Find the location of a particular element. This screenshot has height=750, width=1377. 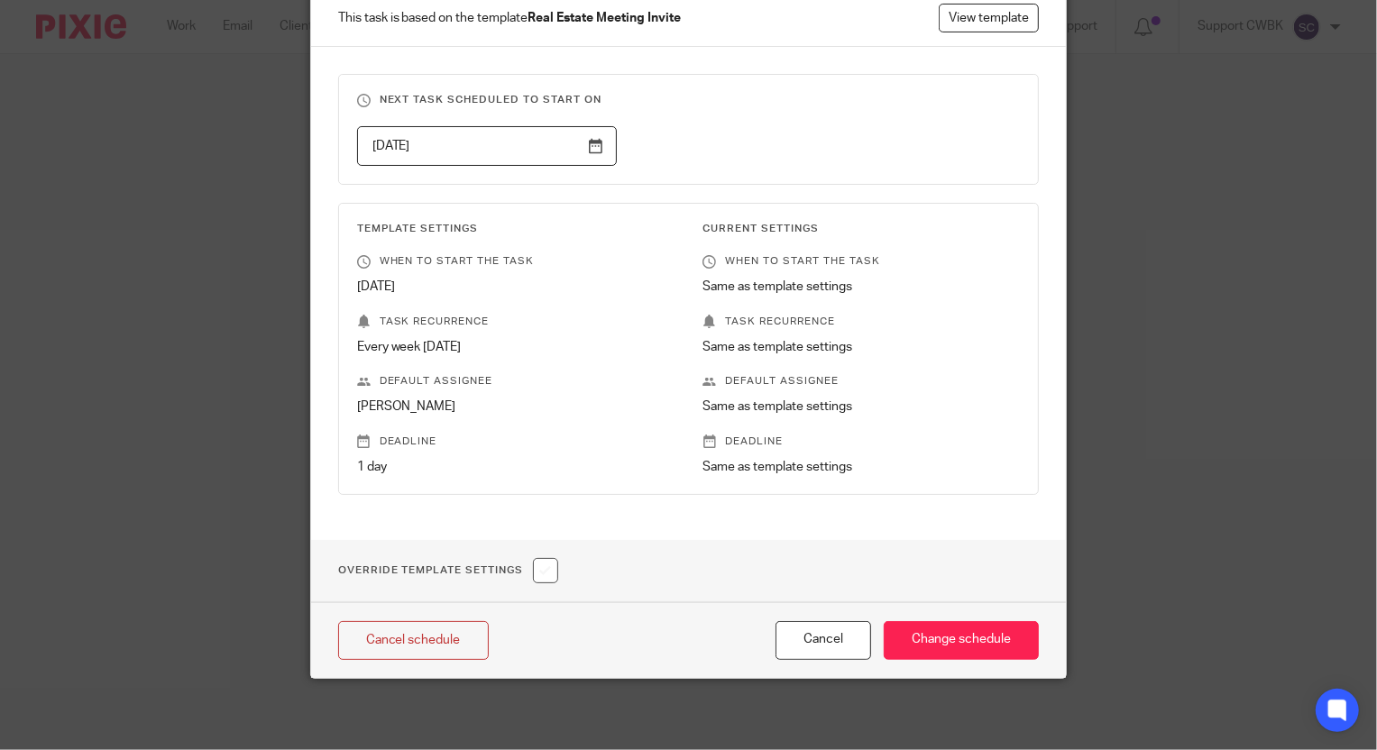

a: Cancel schedule is located at coordinates (413, 640).